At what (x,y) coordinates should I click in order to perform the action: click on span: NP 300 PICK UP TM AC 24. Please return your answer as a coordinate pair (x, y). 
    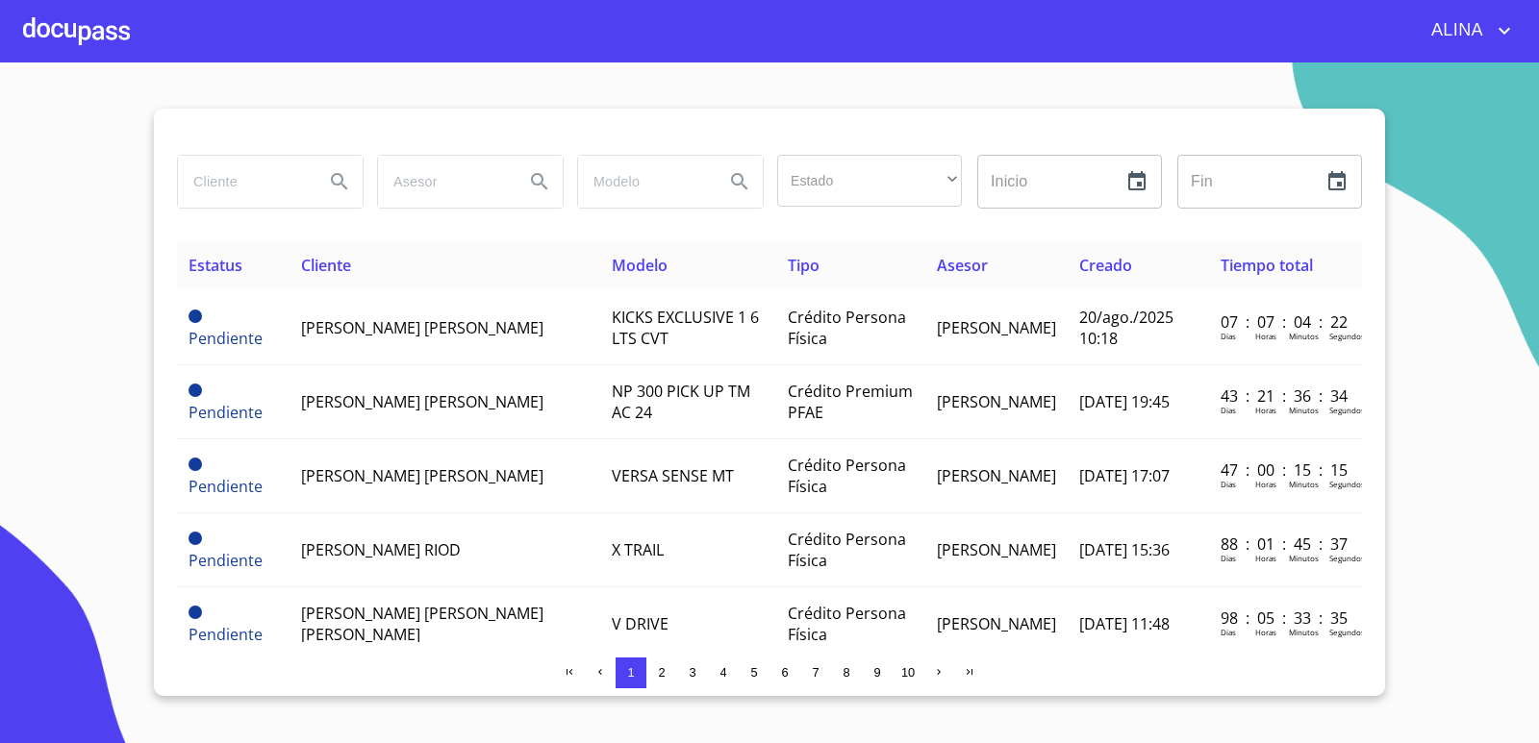
    Looking at the image, I should click on (681, 402).